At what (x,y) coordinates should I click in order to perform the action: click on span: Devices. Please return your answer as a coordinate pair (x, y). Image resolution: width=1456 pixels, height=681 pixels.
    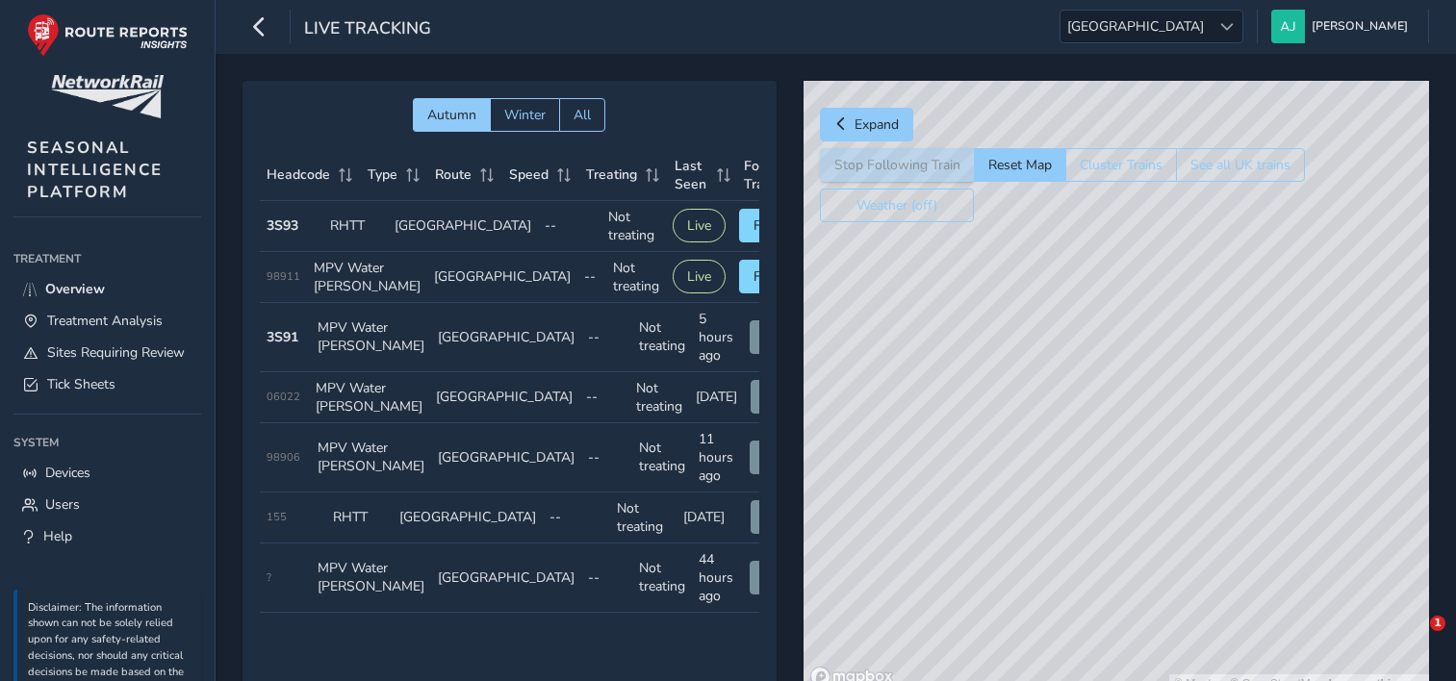
    Looking at the image, I should click on (67, 472).